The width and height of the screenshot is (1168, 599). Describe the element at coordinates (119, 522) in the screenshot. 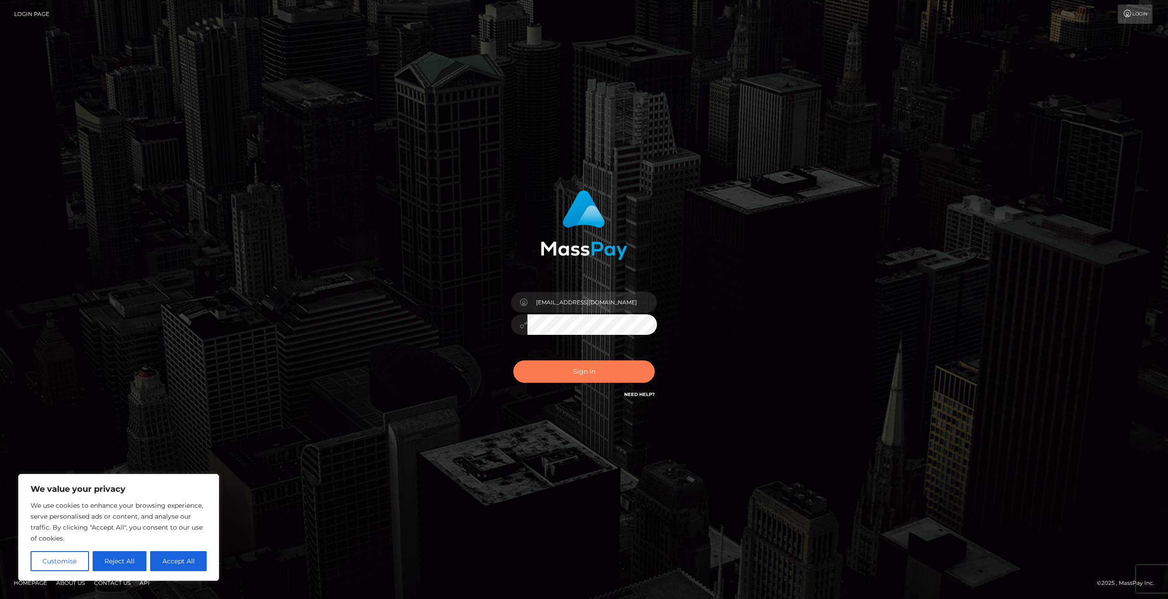

I see `p: We use cookies to enhance your browsing experience, serve personalised ads or content, and analys...` at that location.